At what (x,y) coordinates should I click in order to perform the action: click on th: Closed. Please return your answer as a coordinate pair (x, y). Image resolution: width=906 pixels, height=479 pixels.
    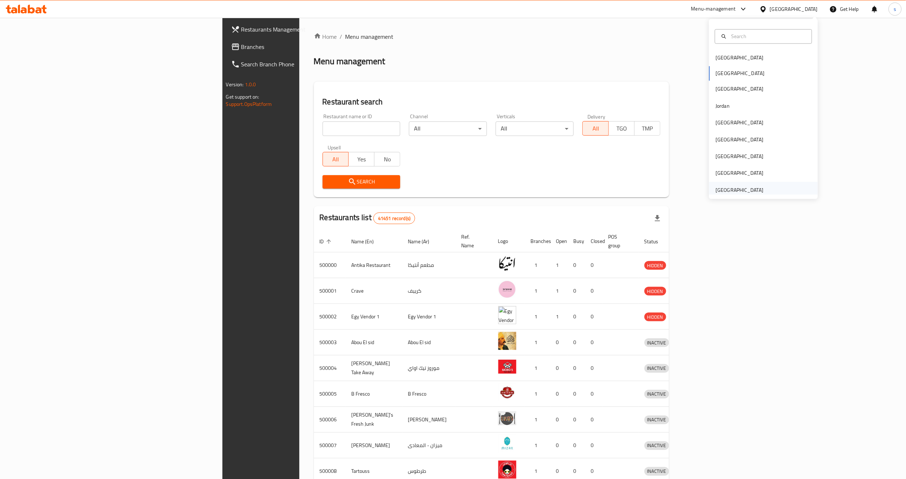
    Looking at the image, I should click on (594, 241).